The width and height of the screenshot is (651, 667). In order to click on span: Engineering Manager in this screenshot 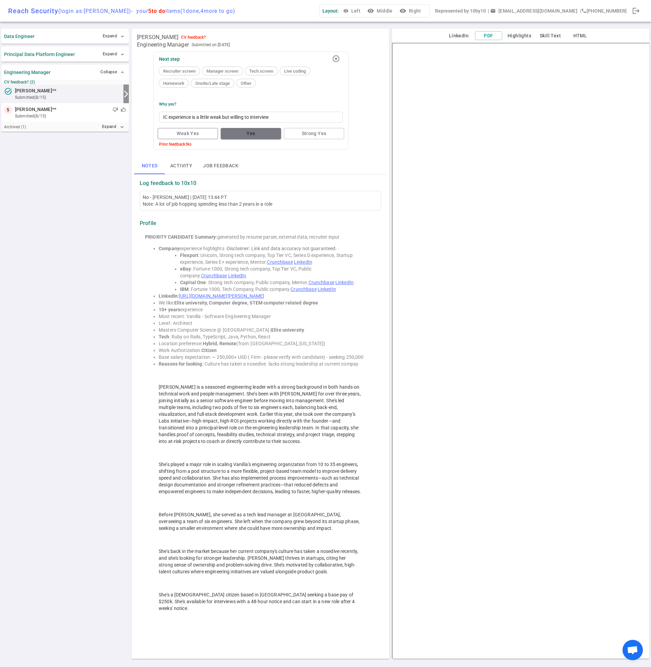, I will do `click(163, 45)`.